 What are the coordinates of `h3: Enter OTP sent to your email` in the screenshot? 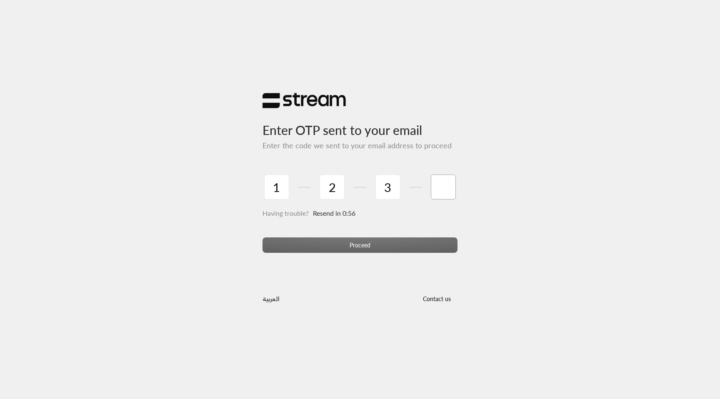 It's located at (360, 123).